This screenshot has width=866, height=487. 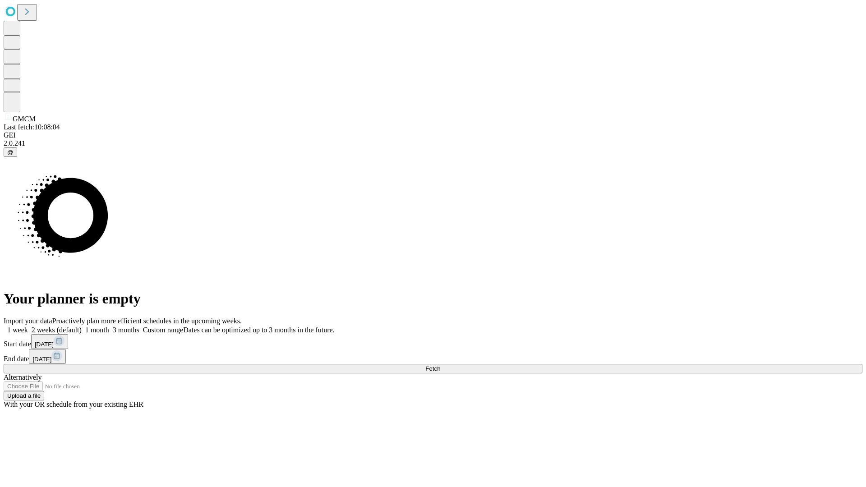 What do you see at coordinates (24, 119) in the screenshot?
I see `span: GMCM` at bounding box center [24, 119].